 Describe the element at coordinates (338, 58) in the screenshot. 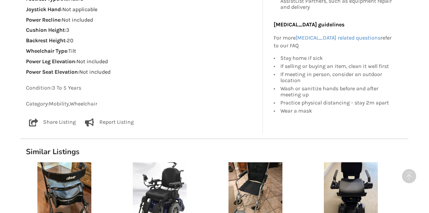

I see `div: Stay home if sick` at that location.